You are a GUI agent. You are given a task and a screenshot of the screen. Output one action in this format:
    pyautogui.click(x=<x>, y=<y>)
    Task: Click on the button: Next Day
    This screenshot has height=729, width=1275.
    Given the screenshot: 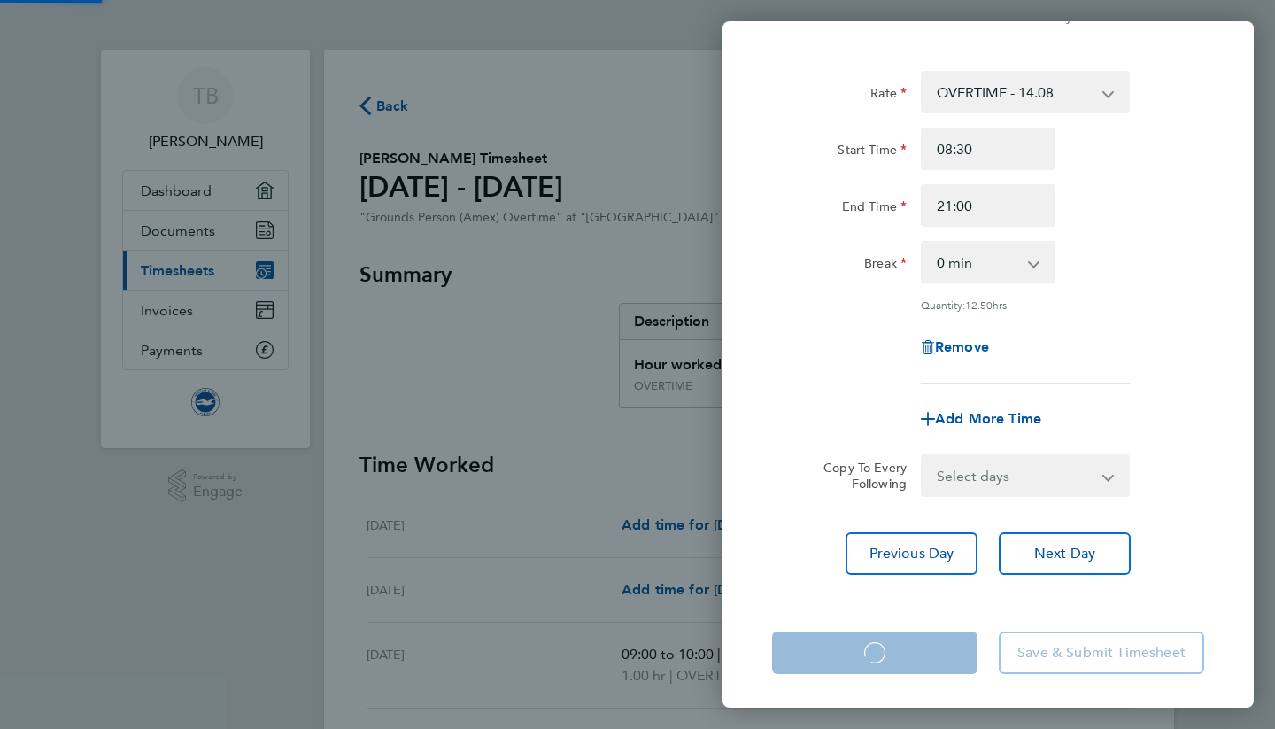 What is the action you would take?
    pyautogui.click(x=1064, y=553)
    